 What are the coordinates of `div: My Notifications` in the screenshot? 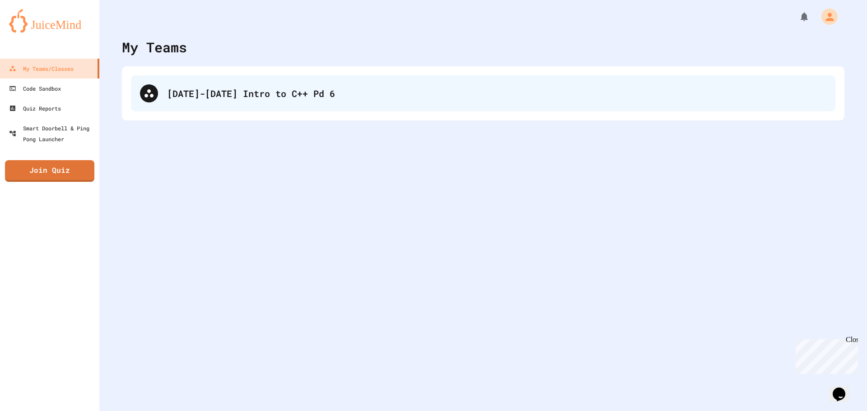 It's located at (797, 17).